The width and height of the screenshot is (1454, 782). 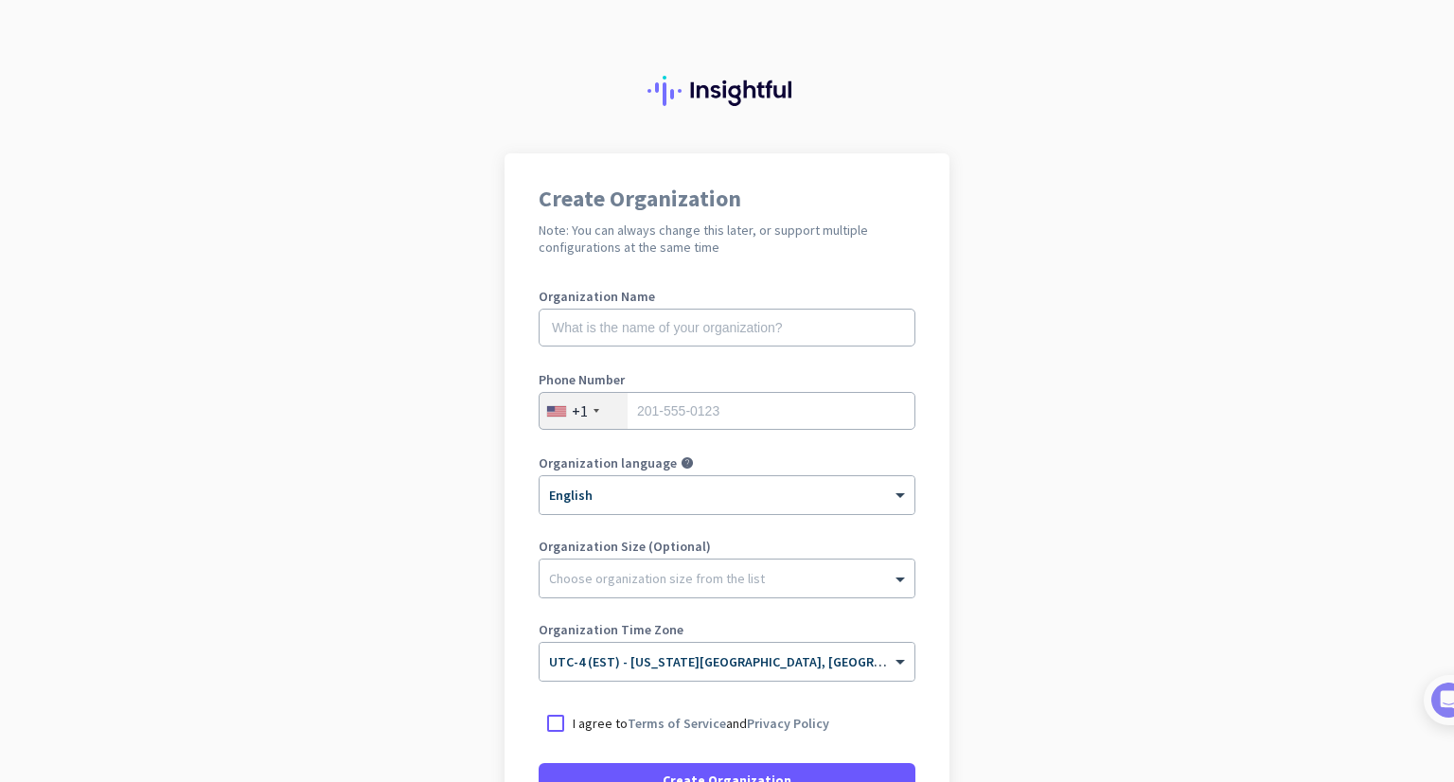 I want to click on input: 201-555-0123, so click(x=727, y=411).